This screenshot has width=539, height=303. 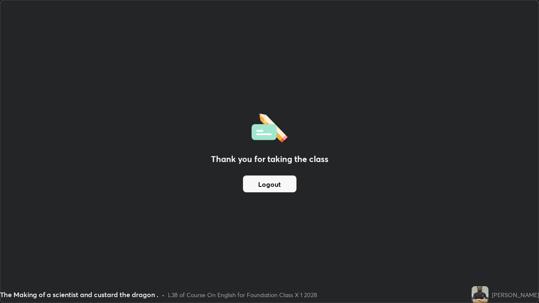 What do you see at coordinates (269, 159) in the screenshot?
I see `h2: Thank you for taking the class` at bounding box center [269, 159].